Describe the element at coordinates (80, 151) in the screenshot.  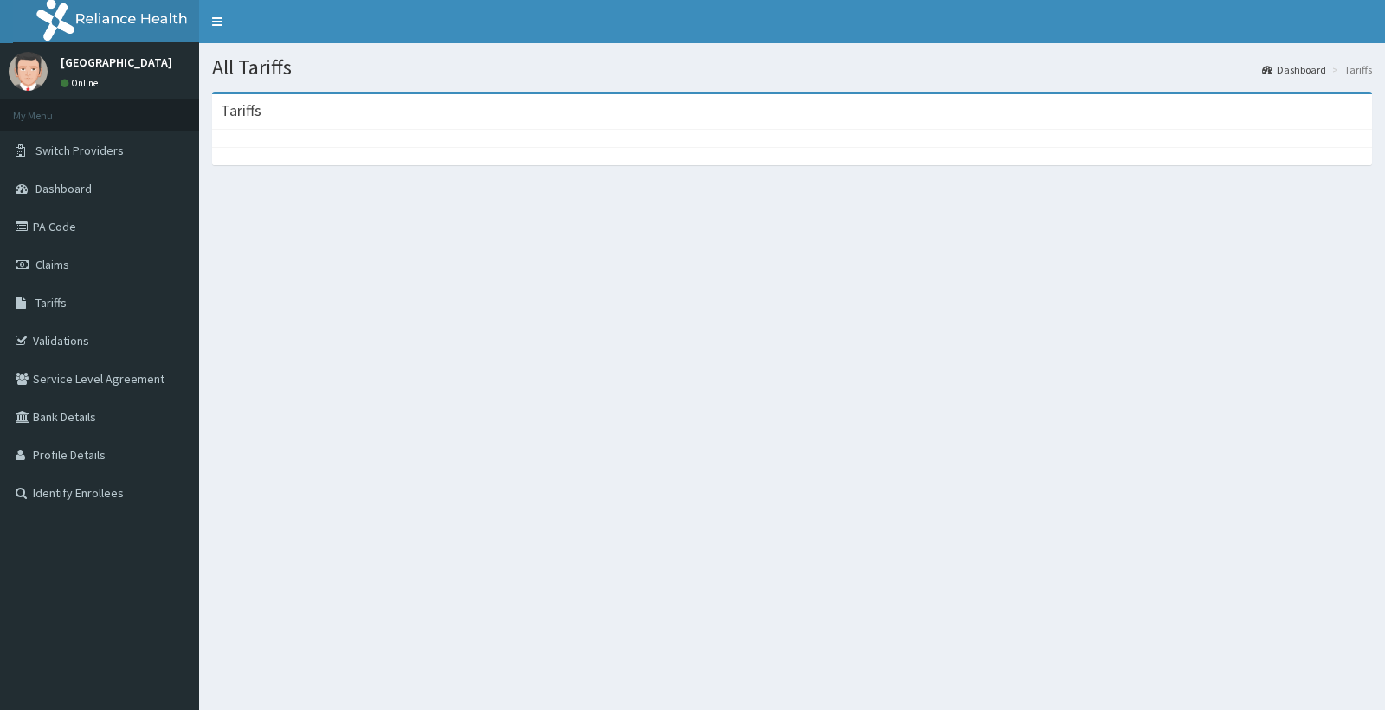
I see `span: Switch Providers` at that location.